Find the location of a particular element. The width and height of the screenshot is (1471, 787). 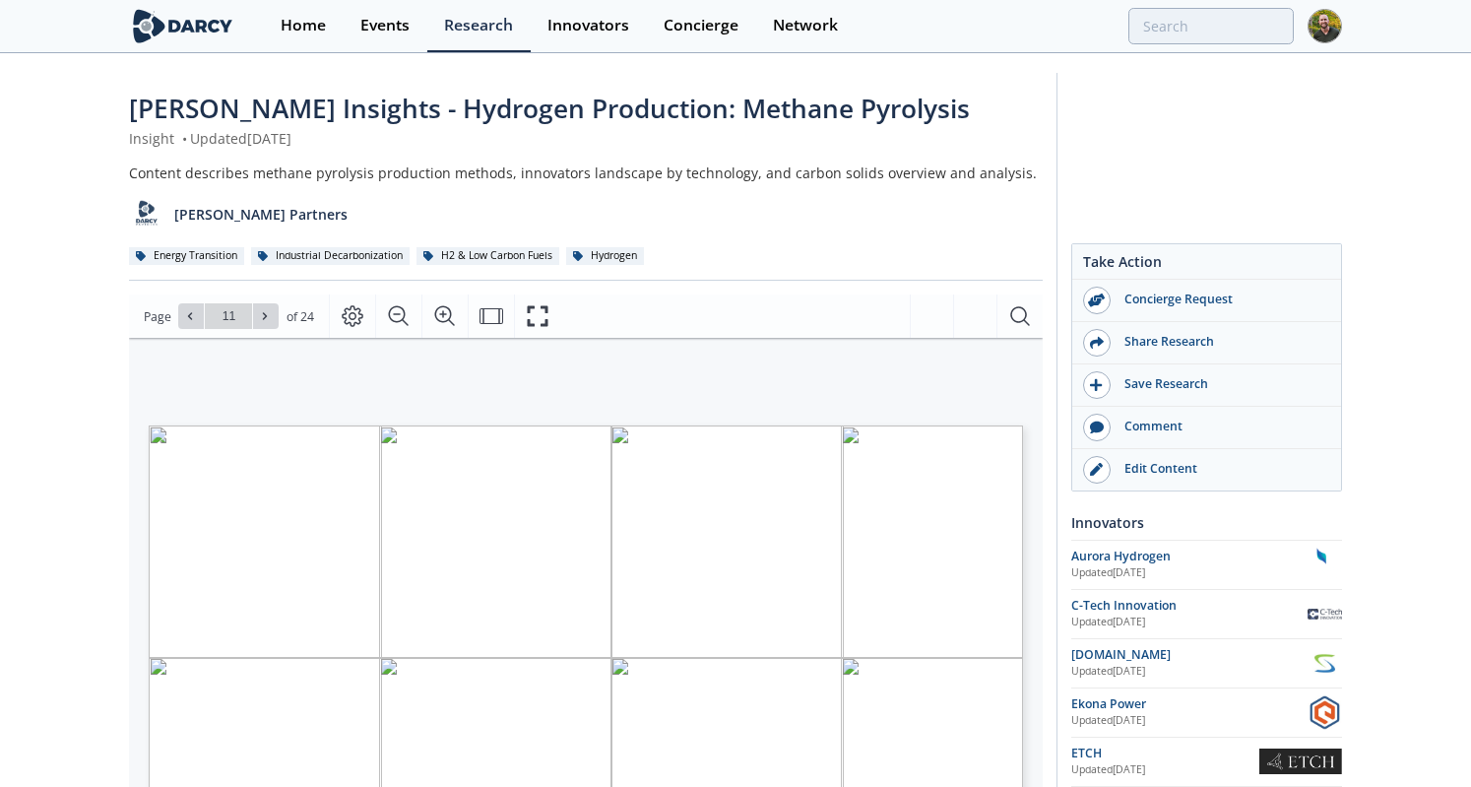

div: Industrial Decarbonization is located at coordinates (330, 256).